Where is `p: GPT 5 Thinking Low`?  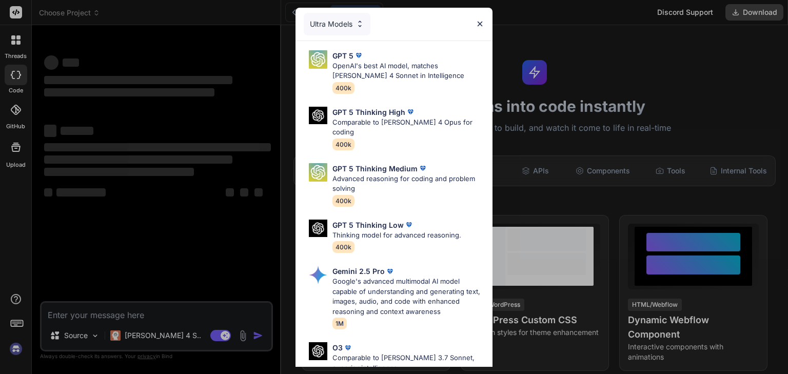
p: GPT 5 Thinking Low is located at coordinates (368, 225).